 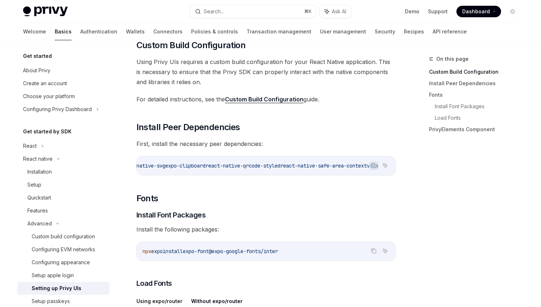 I want to click on a: Install Font Packages, so click(x=479, y=106).